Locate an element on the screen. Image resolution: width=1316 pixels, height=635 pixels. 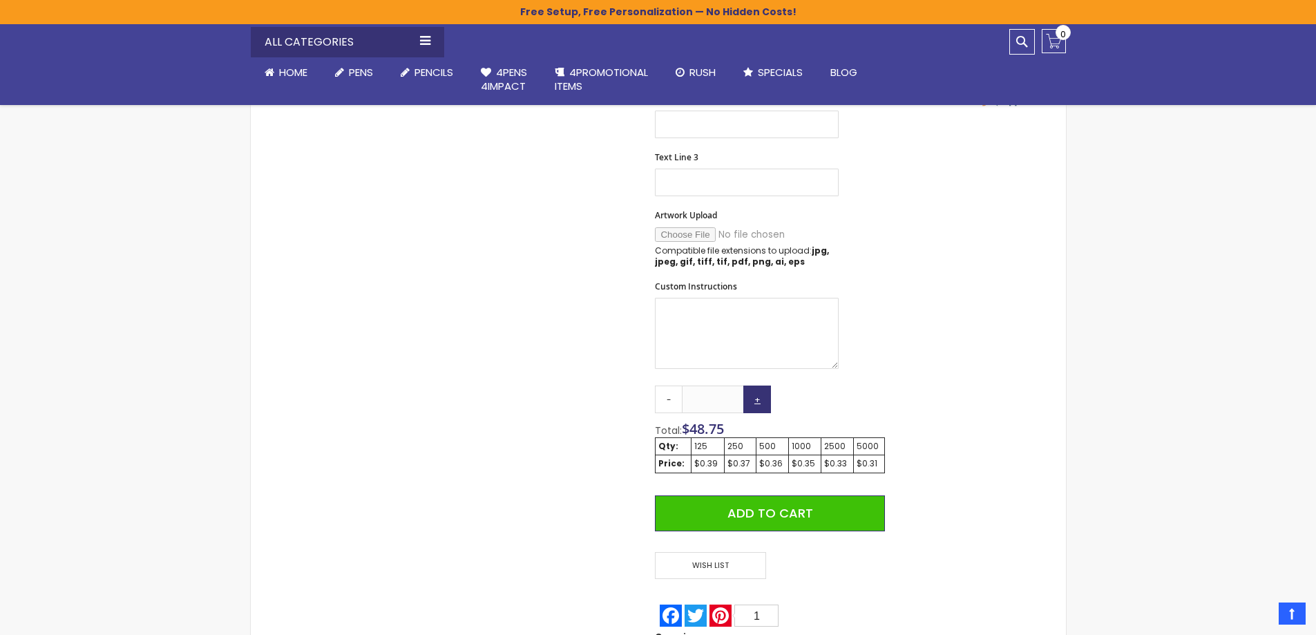
a: Blog is located at coordinates (843, 73).